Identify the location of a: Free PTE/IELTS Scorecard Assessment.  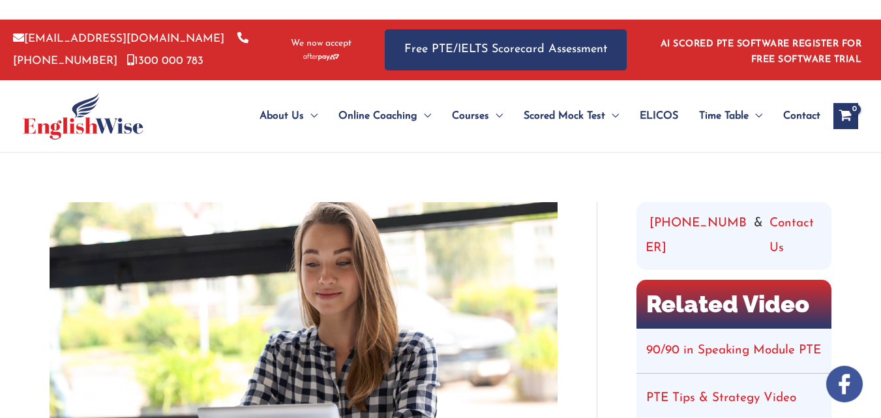
(506, 50).